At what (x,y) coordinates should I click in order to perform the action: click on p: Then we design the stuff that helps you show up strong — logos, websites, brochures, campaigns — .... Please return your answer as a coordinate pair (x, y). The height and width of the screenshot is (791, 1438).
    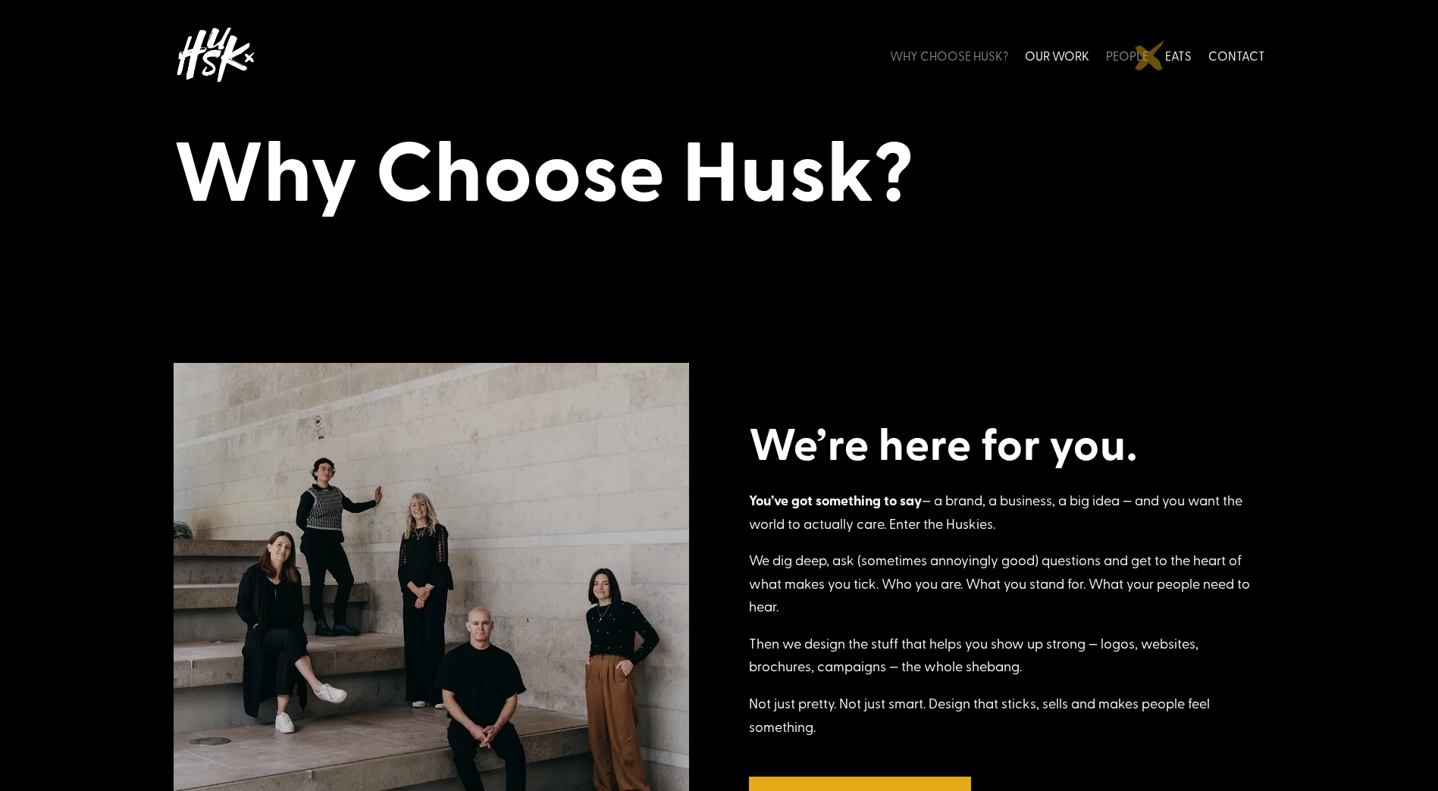
    Looking at the image, I should click on (1006, 662).